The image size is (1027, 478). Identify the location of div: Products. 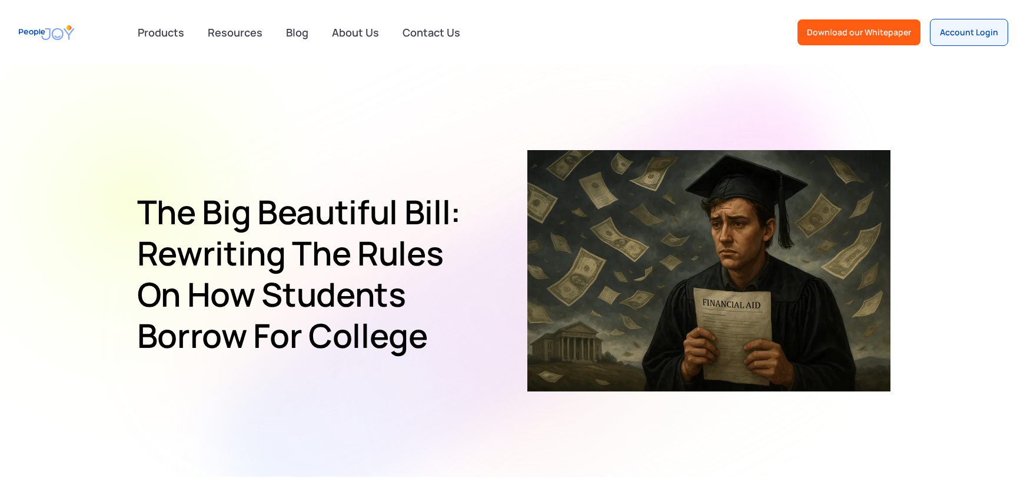
(161, 32).